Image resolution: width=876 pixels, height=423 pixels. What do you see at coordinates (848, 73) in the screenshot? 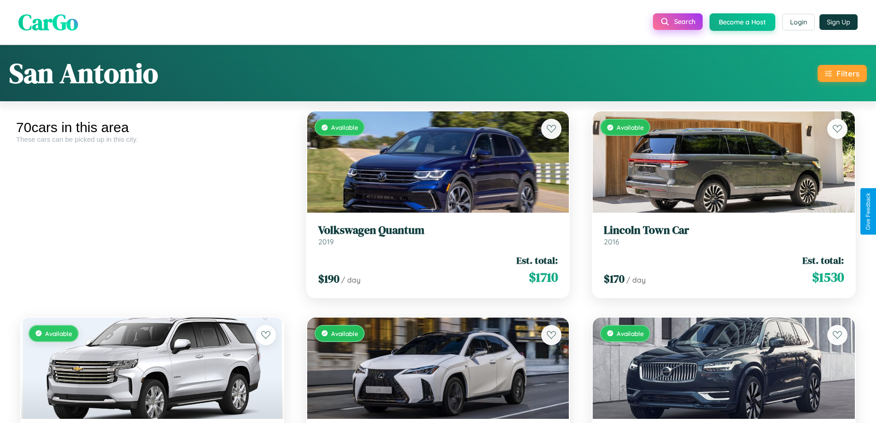
I see `div: Filters` at bounding box center [848, 73].